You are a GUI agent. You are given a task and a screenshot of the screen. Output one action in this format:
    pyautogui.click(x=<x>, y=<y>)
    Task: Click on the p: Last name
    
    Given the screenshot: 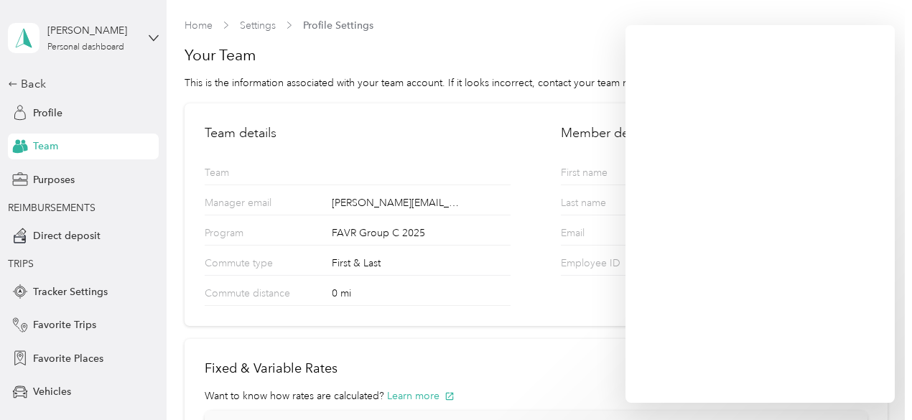 What is the action you would take?
    pyautogui.click(x=616, y=205)
    